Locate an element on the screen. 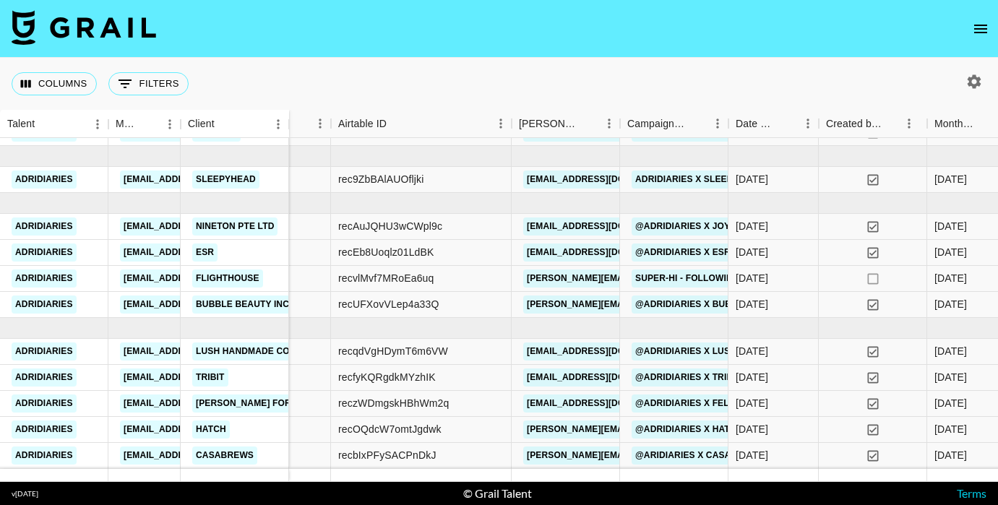 The width and height of the screenshot is (998, 505). a: ESR is located at coordinates (204, 252).